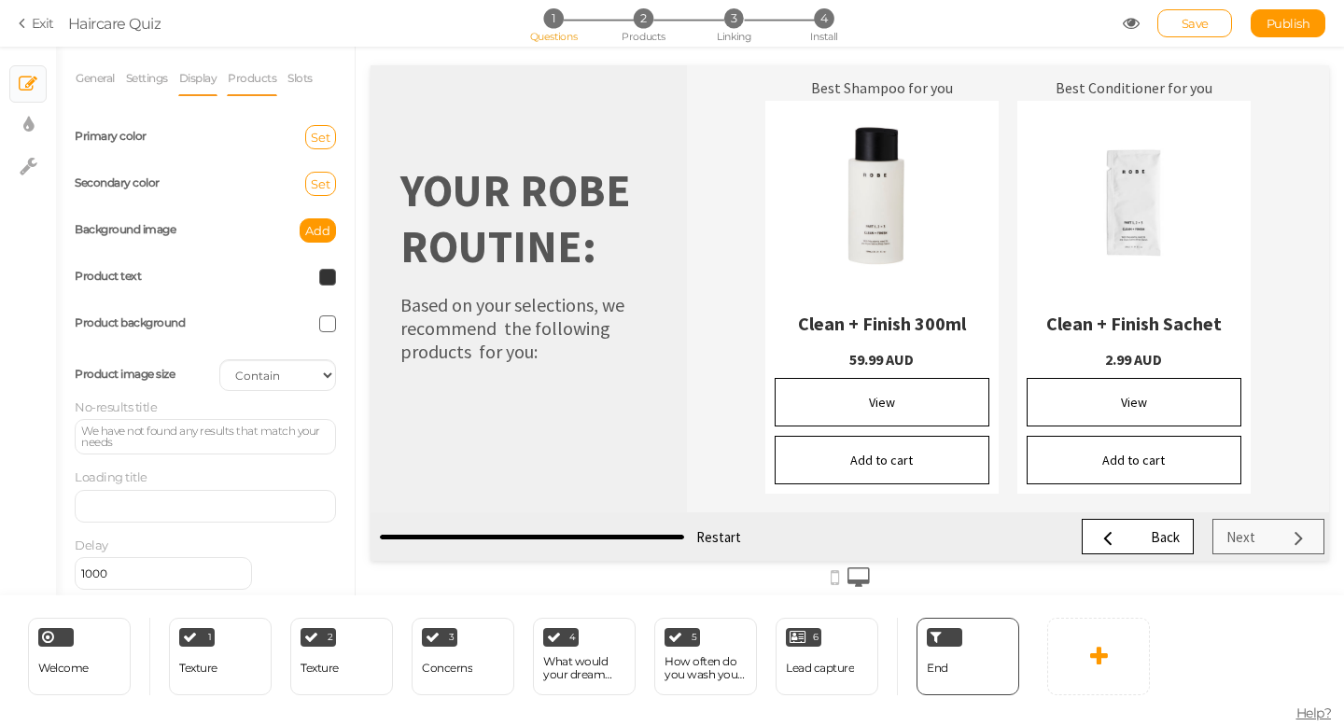 Image resolution: width=1344 pixels, height=726 pixels. What do you see at coordinates (220, 656) in the screenshot?
I see `div: 1 Texture` at bounding box center [220, 656].